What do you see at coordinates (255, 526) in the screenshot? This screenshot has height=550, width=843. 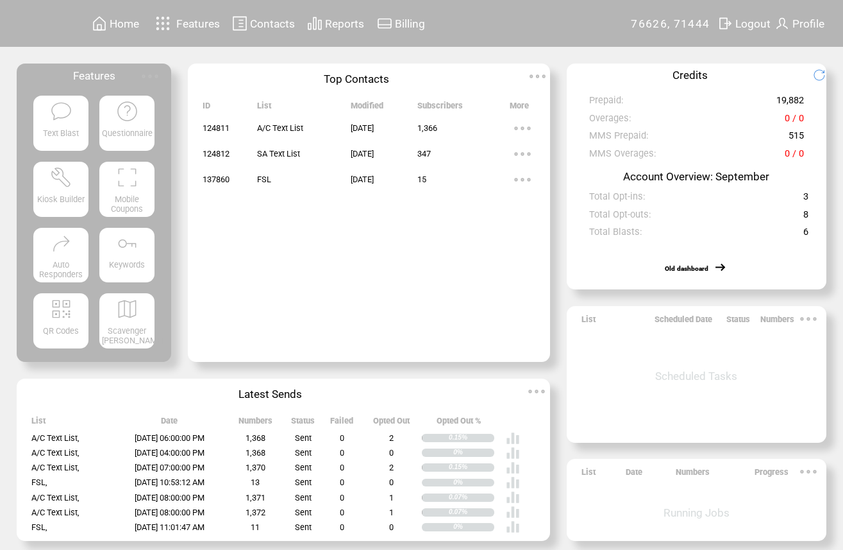 I see `span: 11` at bounding box center [255, 526].